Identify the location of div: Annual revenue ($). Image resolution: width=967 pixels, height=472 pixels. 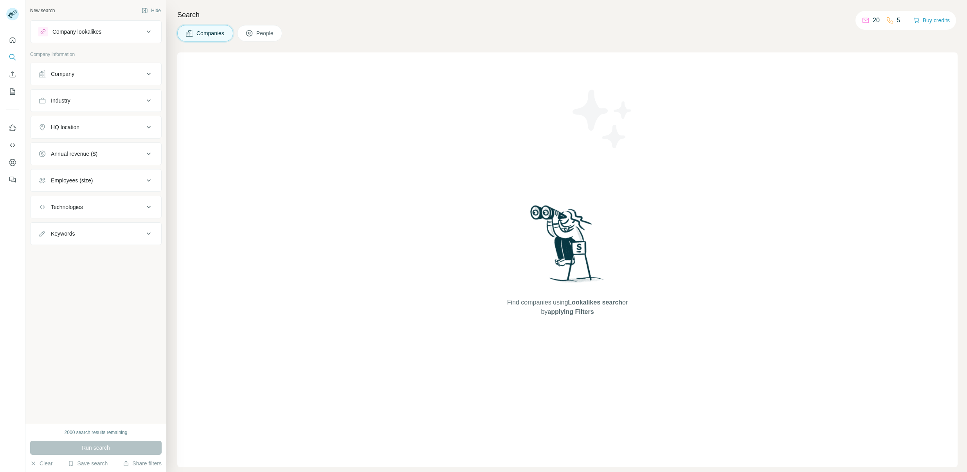
(74, 154).